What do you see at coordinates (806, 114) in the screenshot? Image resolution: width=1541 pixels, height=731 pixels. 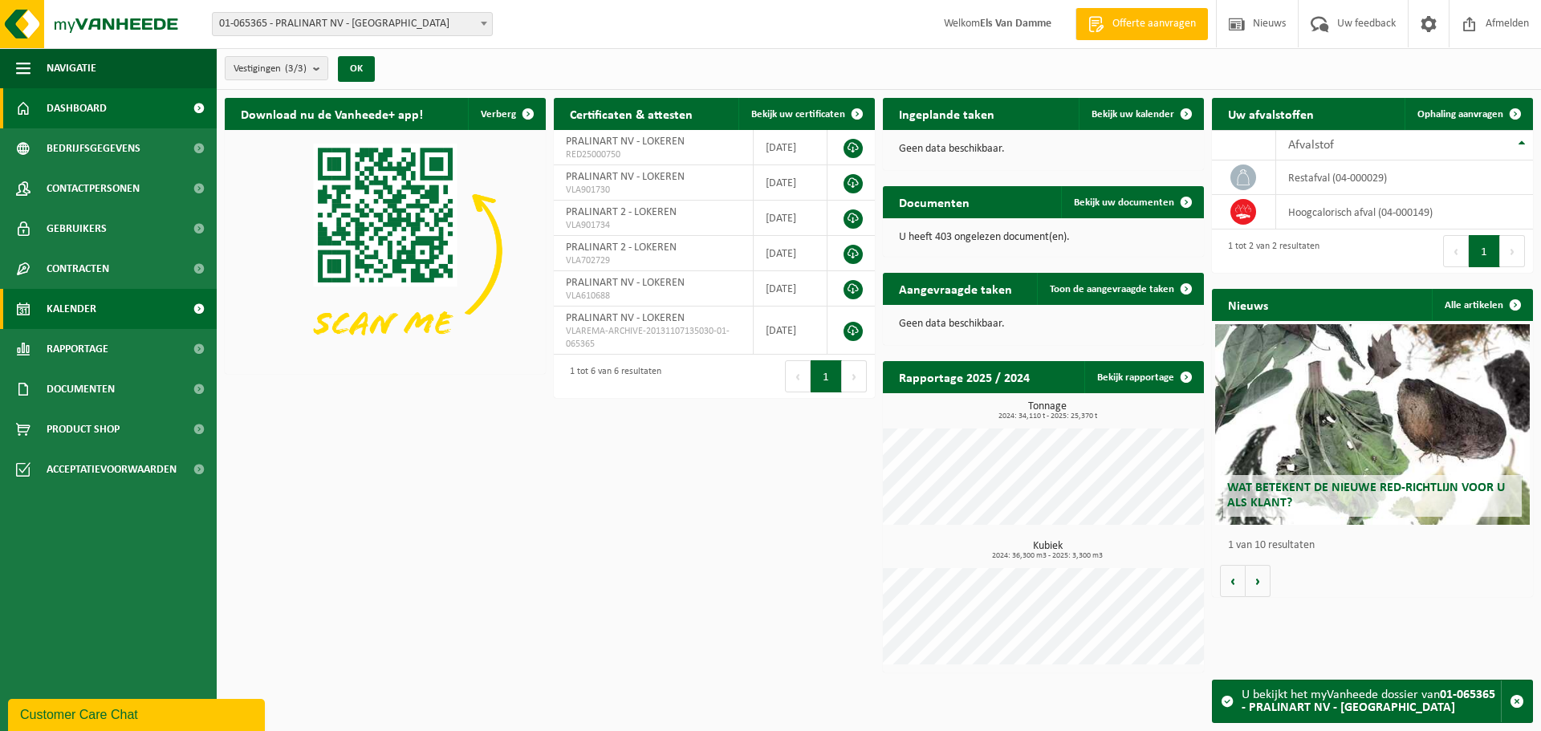 I see `a: Bekijk uw certificaten` at bounding box center [806, 114].